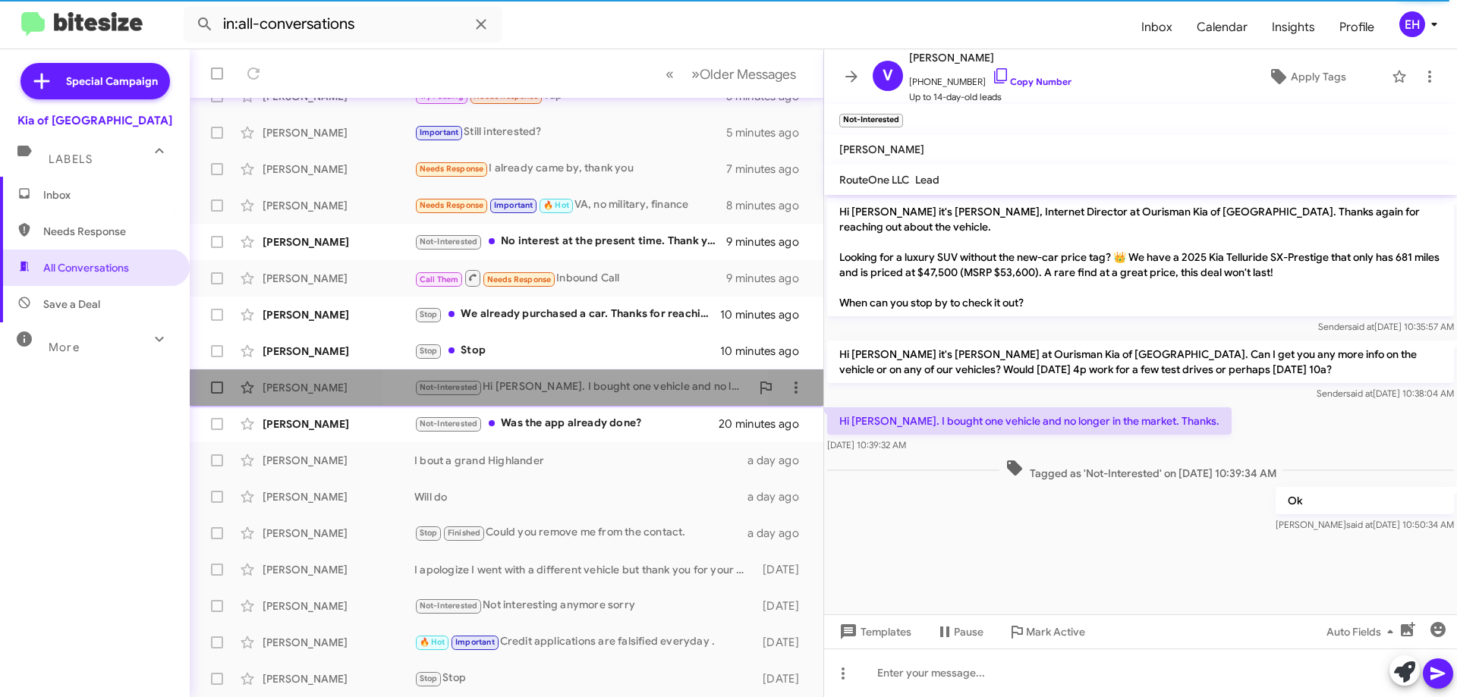  What do you see at coordinates (1412, 24) in the screenshot?
I see `div: EH` at bounding box center [1412, 24].